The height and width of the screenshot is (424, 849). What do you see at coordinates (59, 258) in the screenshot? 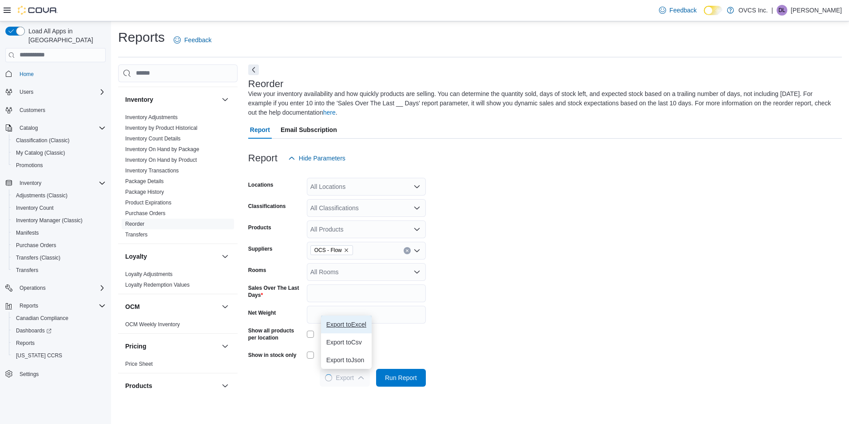
I see `button: Transfers (Classic)` at bounding box center [59, 258].